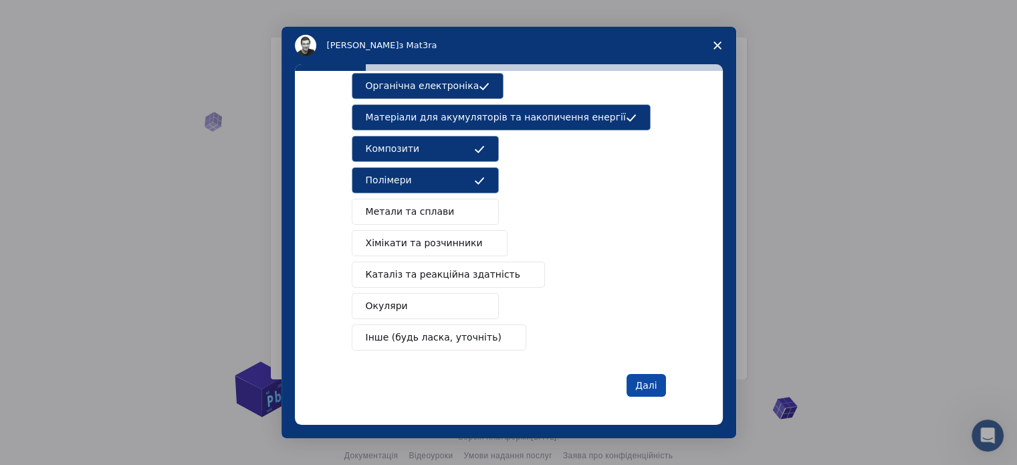 The image size is (1017, 465). What do you see at coordinates (392, 148) in the screenshot?
I see `font: Композити` at bounding box center [392, 148].